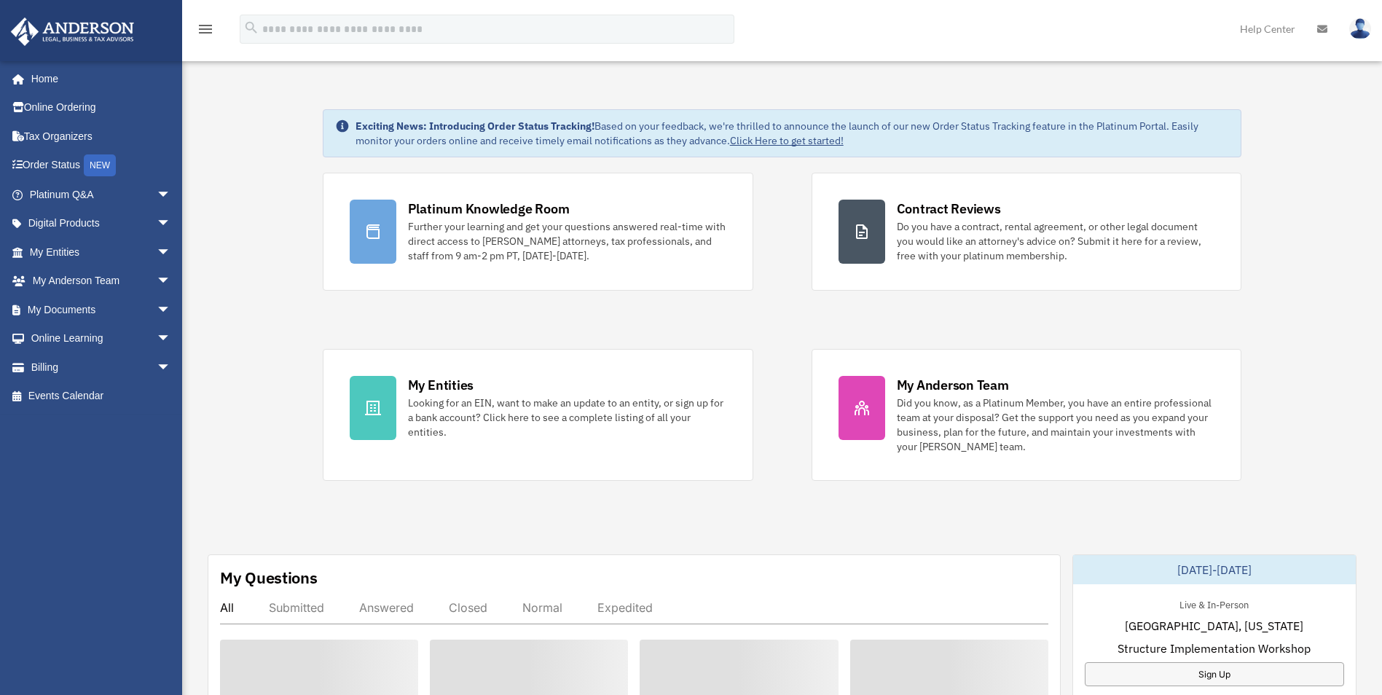 The width and height of the screenshot is (1382, 695). Describe the element at coordinates (251, 28) in the screenshot. I see `i: search` at that location.